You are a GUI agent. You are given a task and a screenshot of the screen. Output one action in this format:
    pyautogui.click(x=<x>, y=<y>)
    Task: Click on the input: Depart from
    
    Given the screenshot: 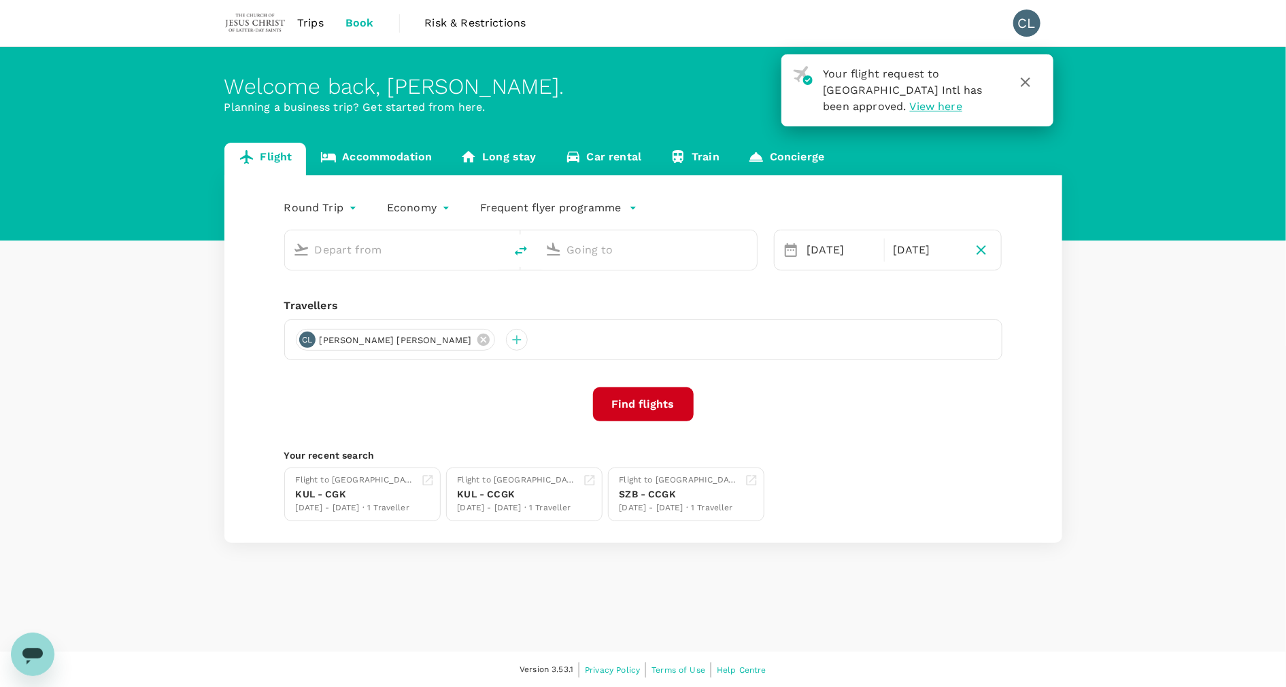 What is the action you would take?
    pyautogui.click(x=395, y=249)
    